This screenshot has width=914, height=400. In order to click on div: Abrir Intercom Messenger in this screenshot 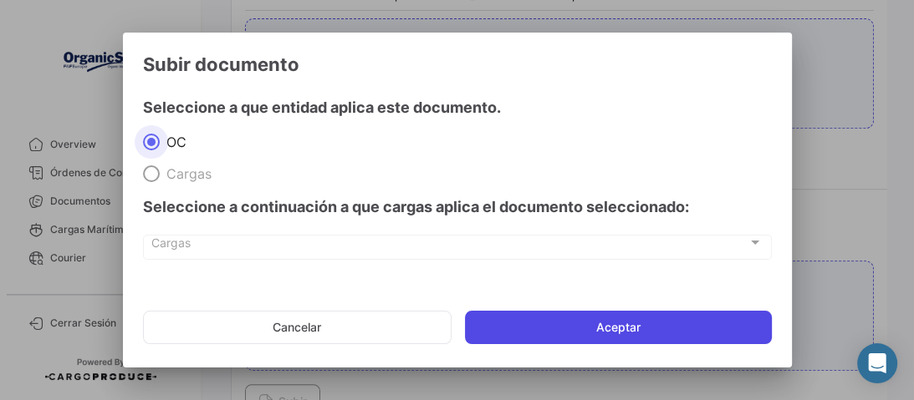, I will do `click(877, 364)`.